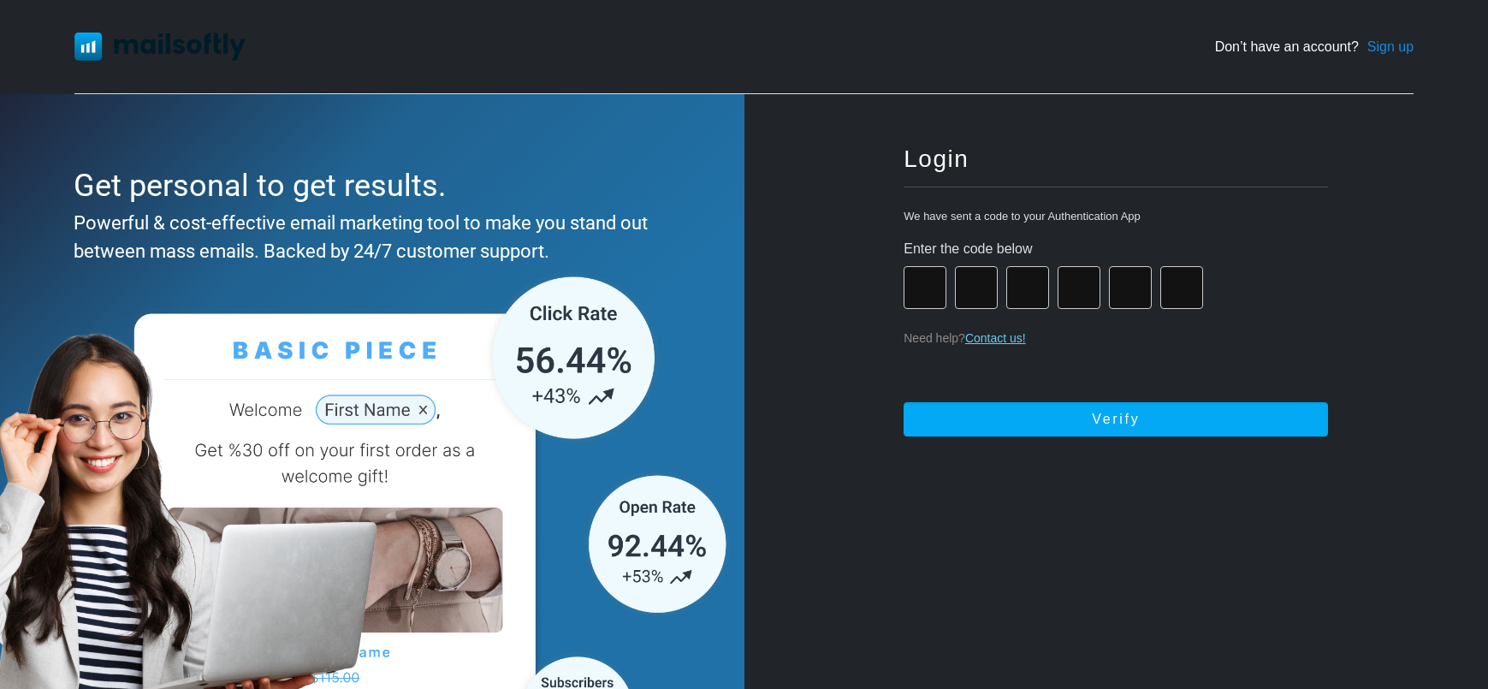 Image resolution: width=1488 pixels, height=689 pixels. Describe the element at coordinates (1022, 216) in the screenshot. I see `p: We have sent a code to your Authentication App` at that location.